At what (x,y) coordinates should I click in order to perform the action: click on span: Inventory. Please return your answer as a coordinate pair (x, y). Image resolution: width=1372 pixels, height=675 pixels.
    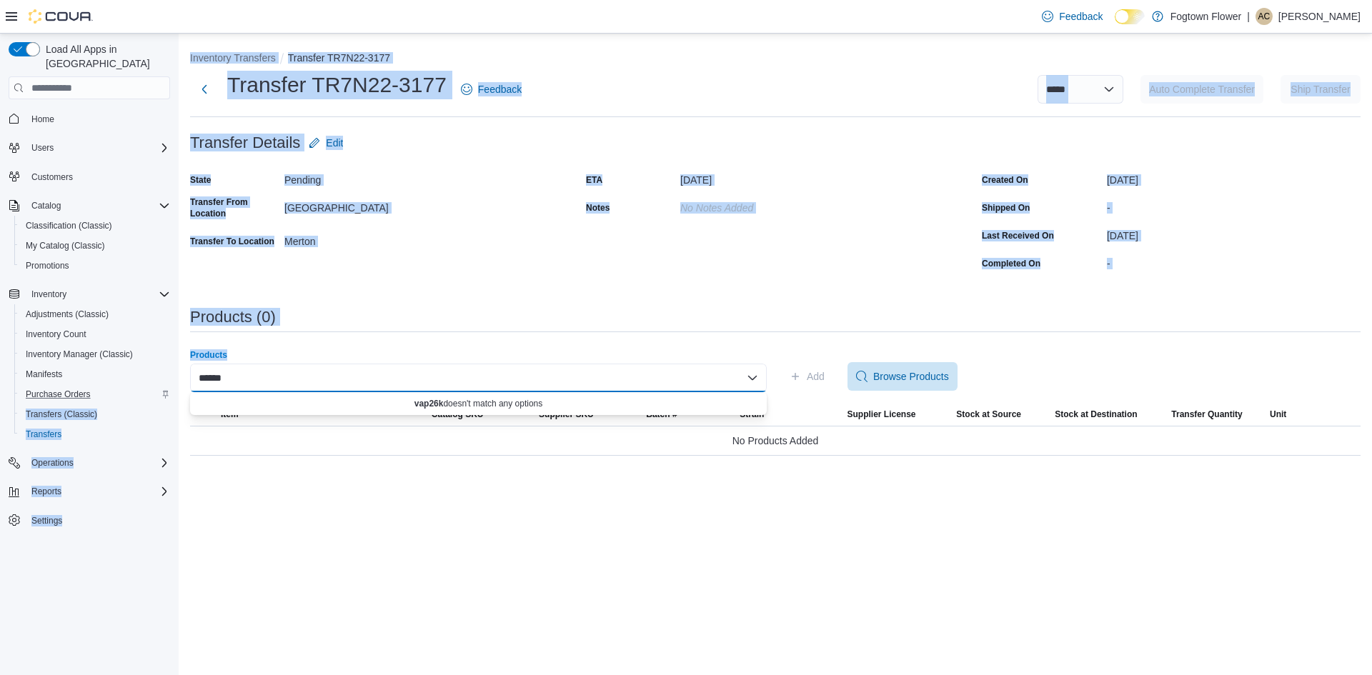
    Looking at the image, I should click on (98, 294).